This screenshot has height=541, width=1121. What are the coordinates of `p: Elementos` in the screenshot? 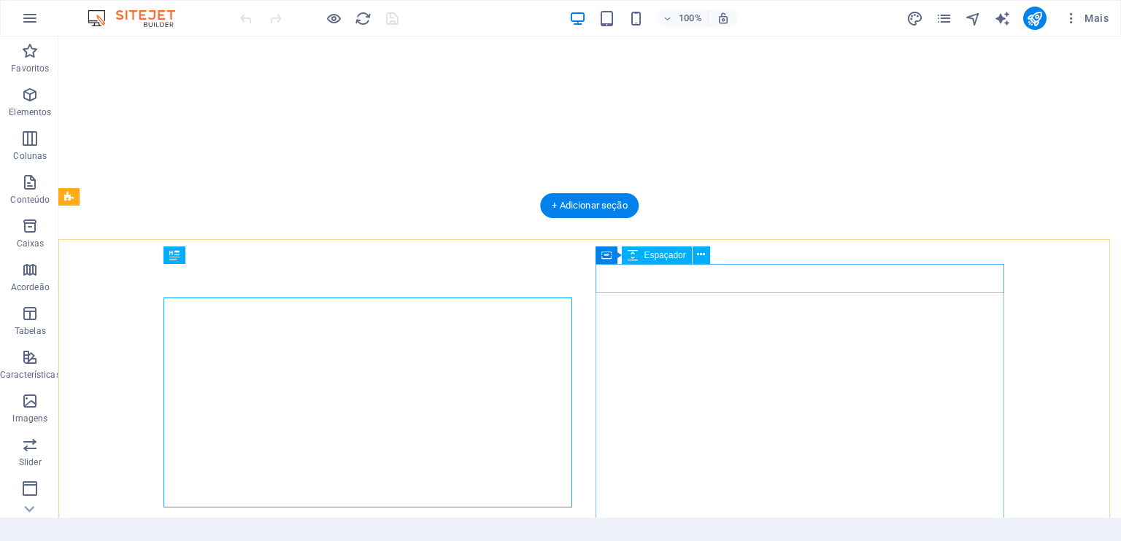 It's located at (30, 112).